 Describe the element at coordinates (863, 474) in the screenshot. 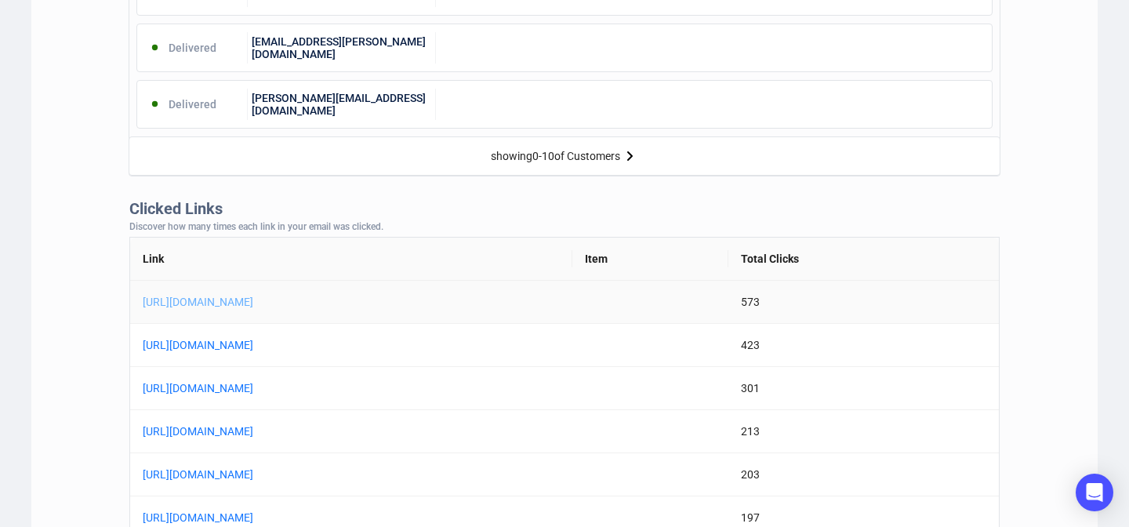

I see `td: 203` at that location.